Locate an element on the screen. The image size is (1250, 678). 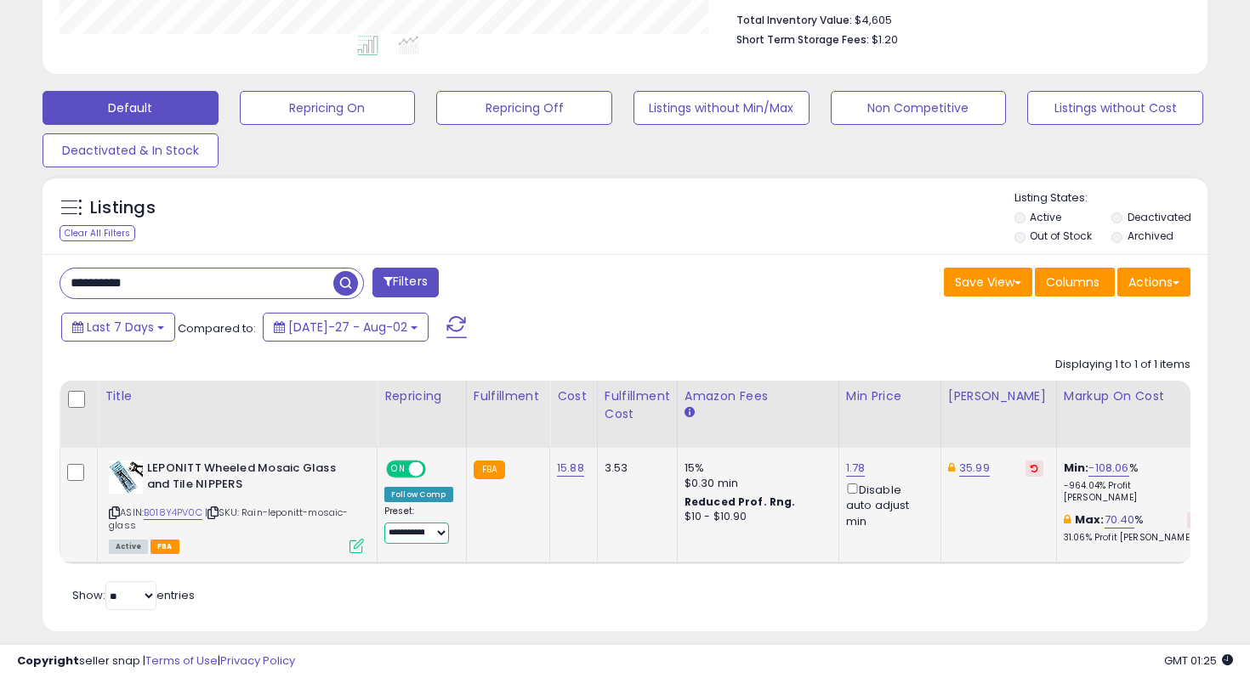
button: Columns is located at coordinates (1075, 282).